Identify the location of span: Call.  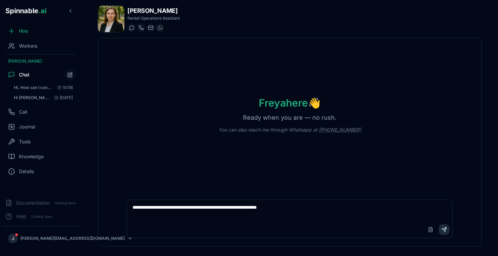
(23, 112).